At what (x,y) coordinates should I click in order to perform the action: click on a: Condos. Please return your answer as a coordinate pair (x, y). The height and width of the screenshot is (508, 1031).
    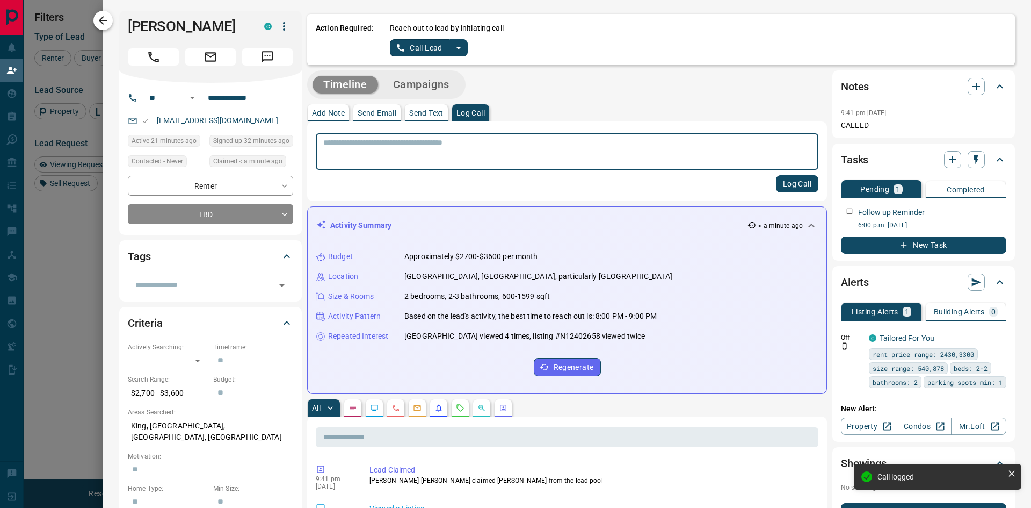
    Looking at the image, I should click on (923, 426).